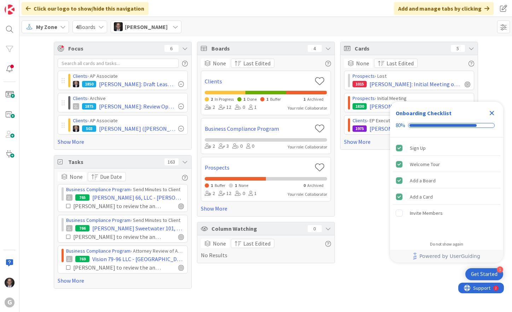 The image size is (512, 312). I want to click on div: › Attorney Review of Annual Minutes, so click(125, 251).